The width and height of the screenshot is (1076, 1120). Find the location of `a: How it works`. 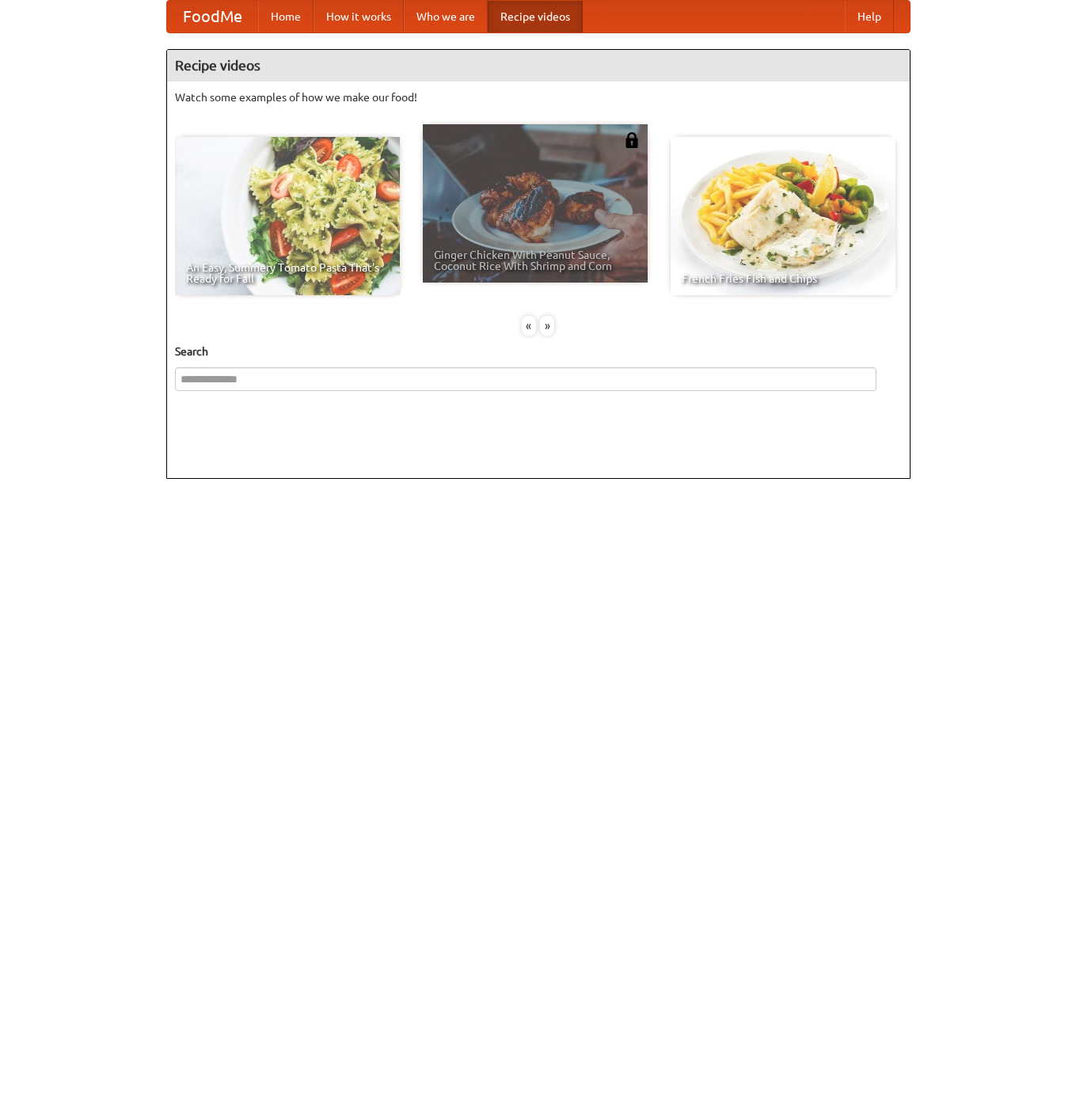

a: How it works is located at coordinates (358, 17).